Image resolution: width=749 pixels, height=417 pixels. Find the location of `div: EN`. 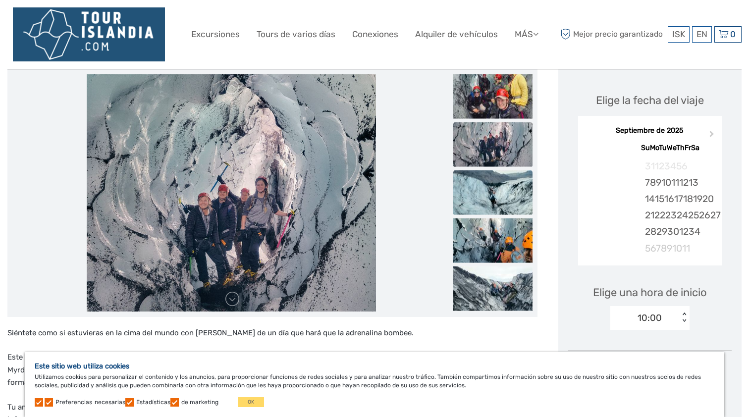

div: EN is located at coordinates (702, 34).